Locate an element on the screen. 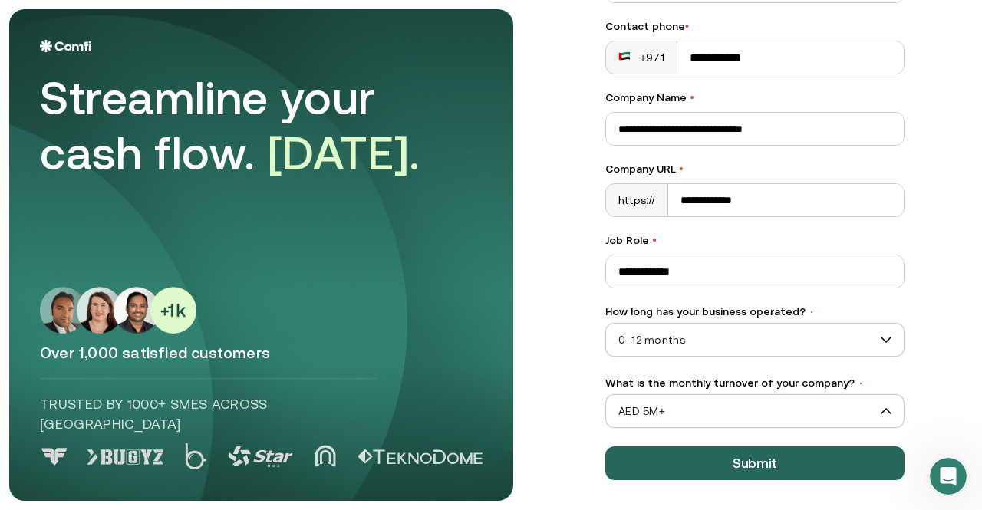 The image size is (982, 510). label: Job Role is located at coordinates (755, 240).